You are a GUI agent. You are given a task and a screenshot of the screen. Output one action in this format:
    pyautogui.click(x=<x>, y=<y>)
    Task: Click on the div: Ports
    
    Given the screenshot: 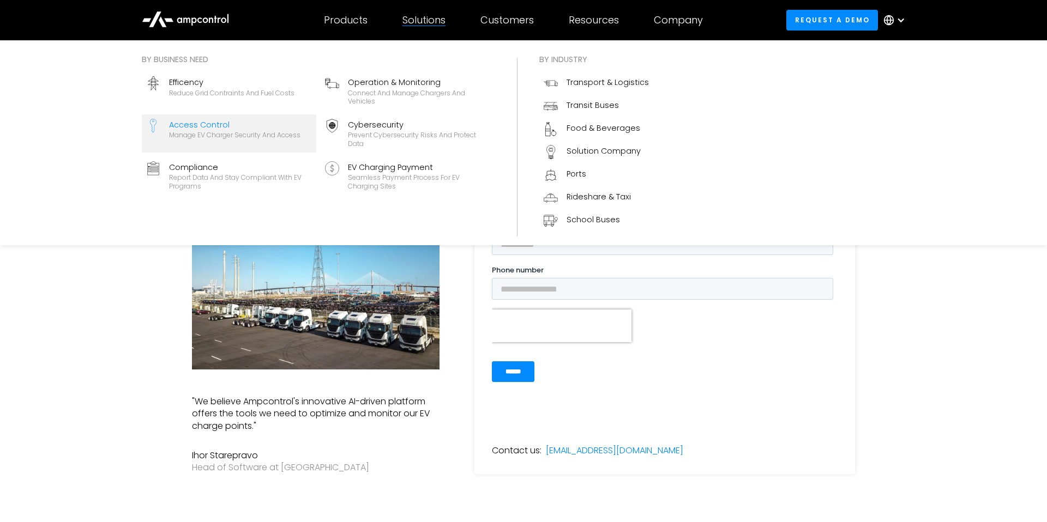 What is the action you would take?
    pyautogui.click(x=576, y=174)
    